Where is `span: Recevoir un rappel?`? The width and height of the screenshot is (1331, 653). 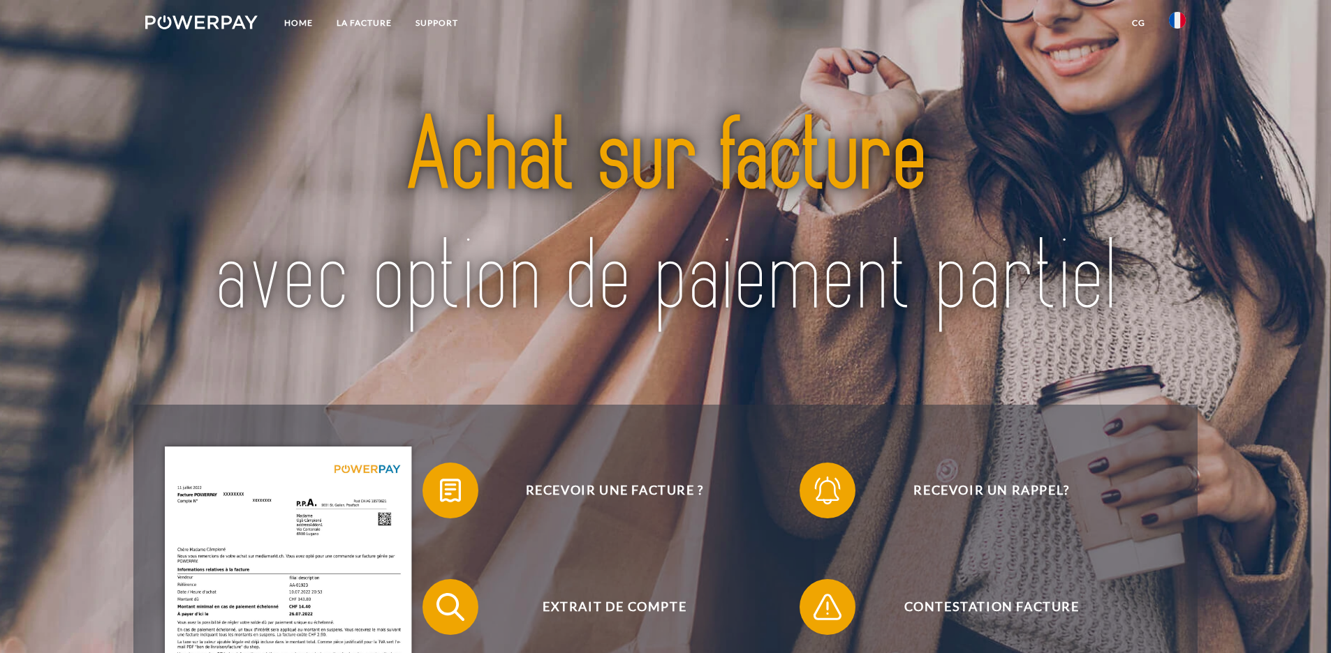
span: Recevoir un rappel? is located at coordinates (991, 491).